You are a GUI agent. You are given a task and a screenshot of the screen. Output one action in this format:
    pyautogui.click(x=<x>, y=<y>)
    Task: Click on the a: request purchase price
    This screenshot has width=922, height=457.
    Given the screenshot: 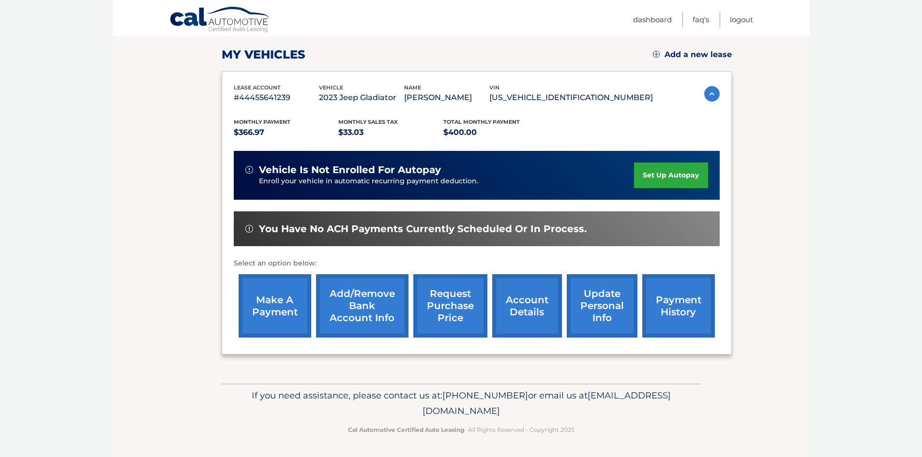 What is the action you would take?
    pyautogui.click(x=450, y=306)
    